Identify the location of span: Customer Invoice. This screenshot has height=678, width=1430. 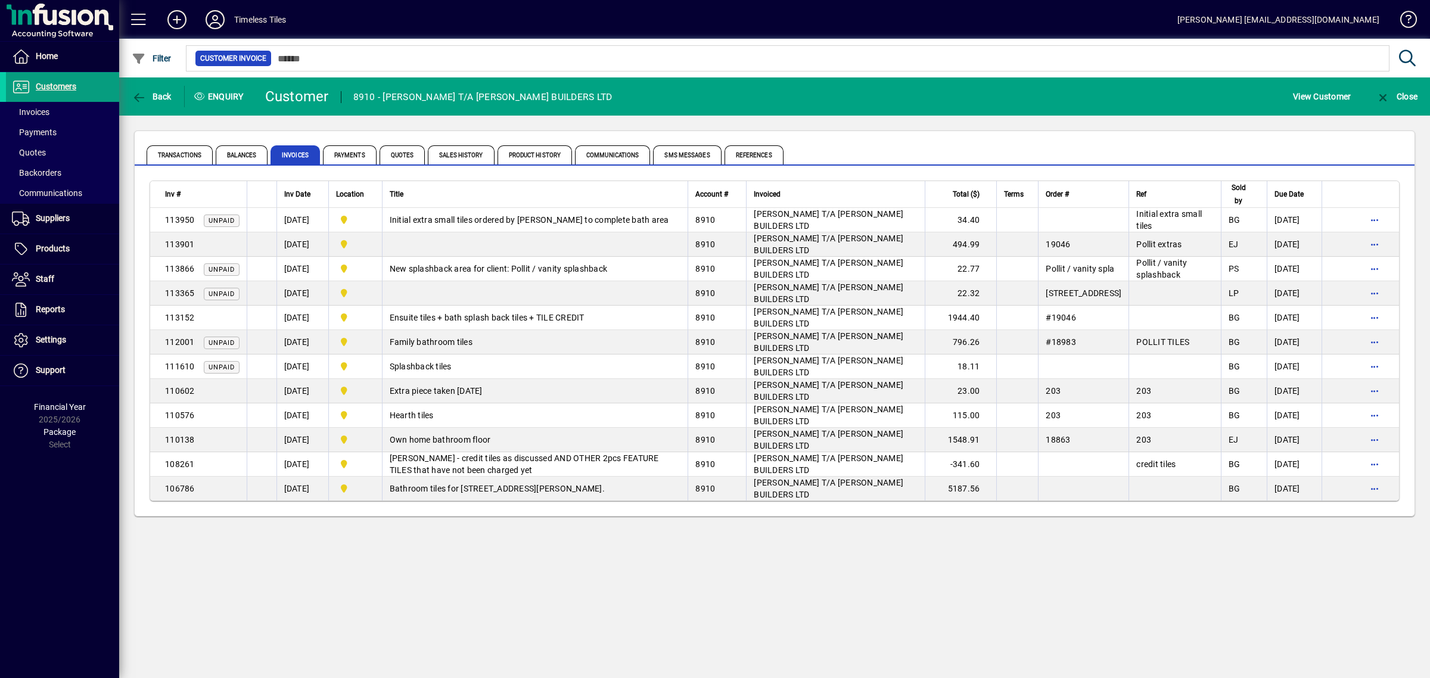
(233, 58).